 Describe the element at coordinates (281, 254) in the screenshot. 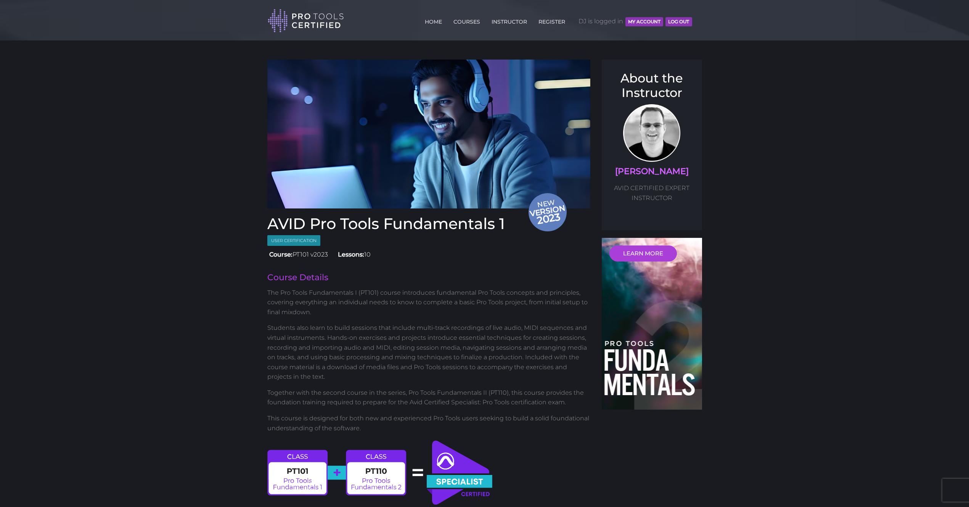

I see `strong: Course:` at that location.